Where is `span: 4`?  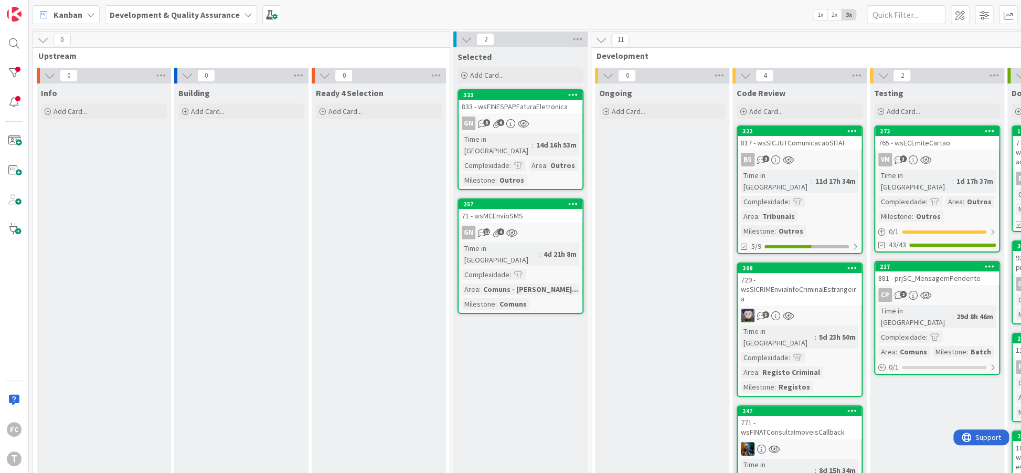
span: 4 is located at coordinates (500, 231).